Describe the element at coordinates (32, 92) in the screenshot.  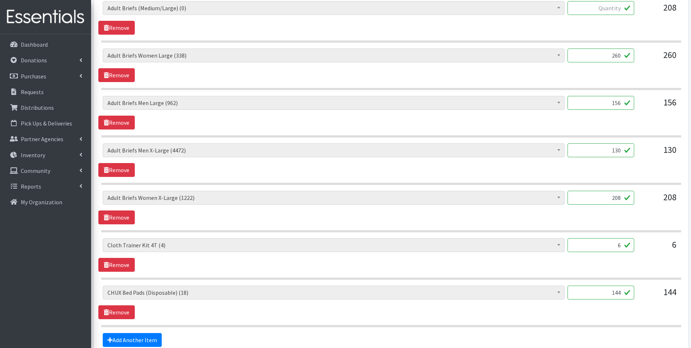
I see `p: Requests` at that location.